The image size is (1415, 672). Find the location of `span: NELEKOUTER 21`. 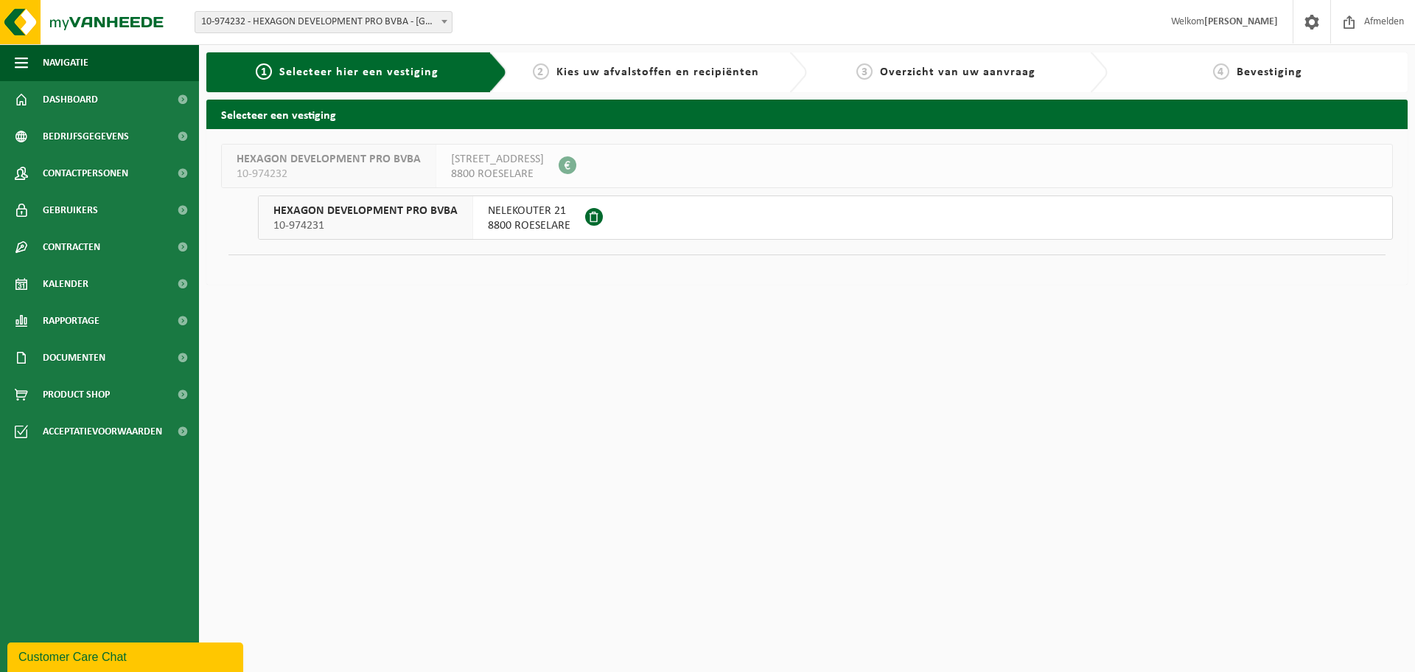

span: NELEKOUTER 21 is located at coordinates (529, 211).